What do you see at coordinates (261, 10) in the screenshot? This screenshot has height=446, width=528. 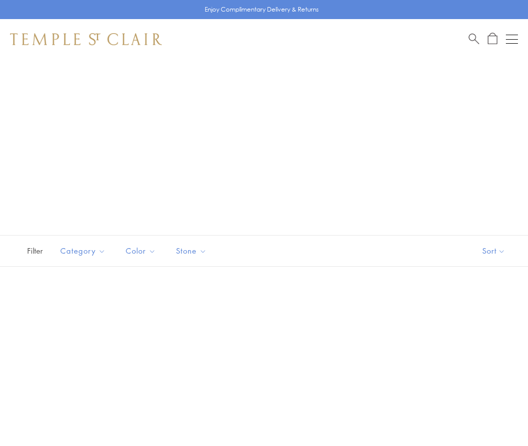 I see `p: Enjoy Complimentary Delivery & Returns` at bounding box center [261, 10].